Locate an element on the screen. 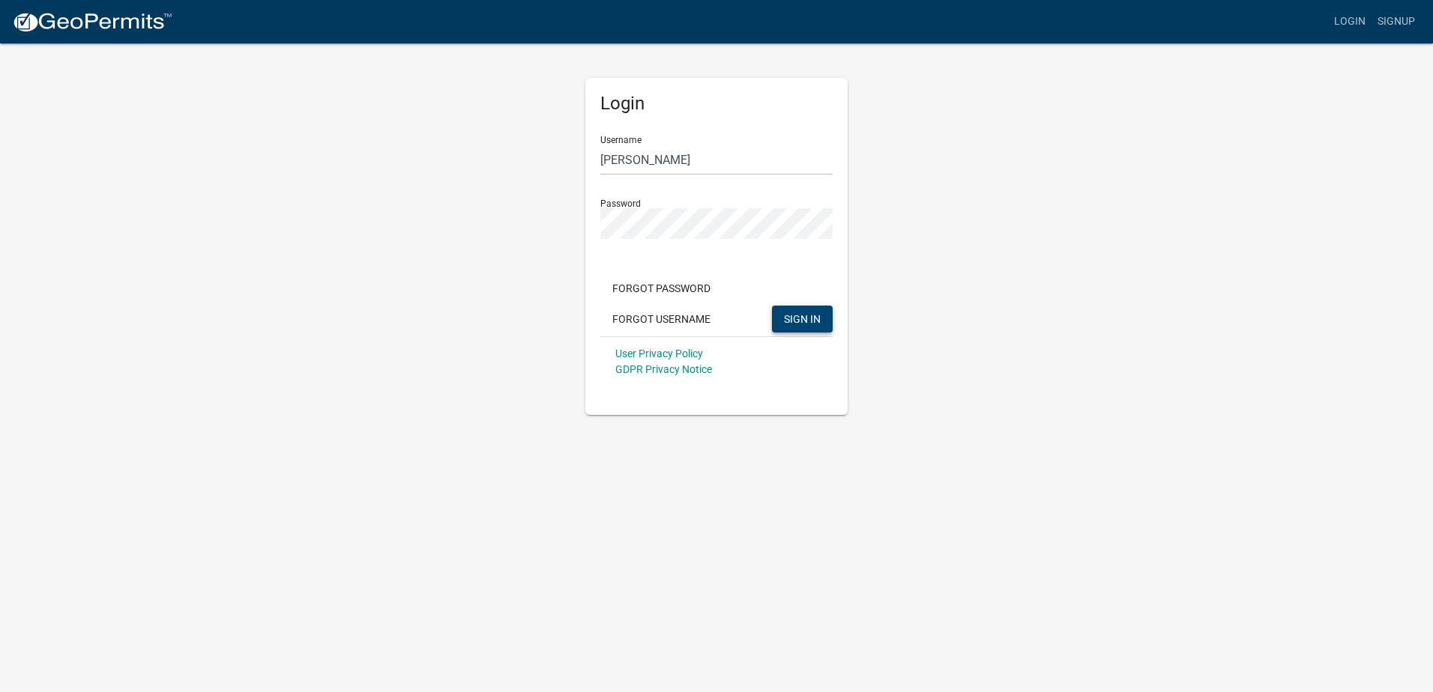 The width and height of the screenshot is (1433, 692). h5: Login is located at coordinates (716, 103).